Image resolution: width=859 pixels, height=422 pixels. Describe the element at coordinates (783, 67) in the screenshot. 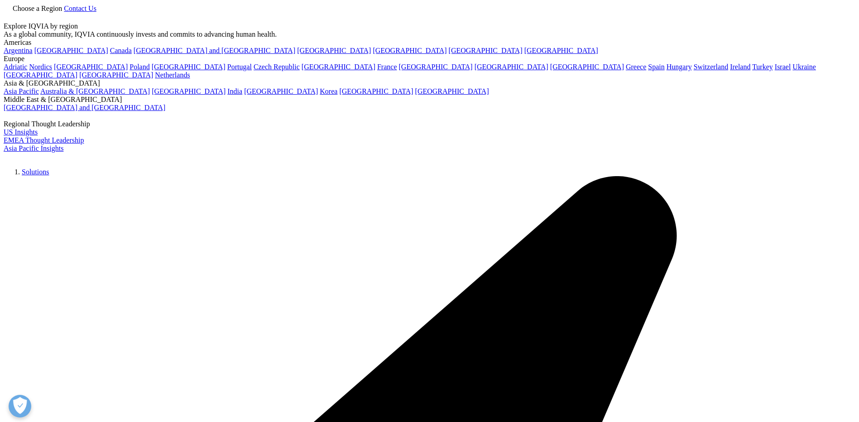

I see `a: Israel` at that location.